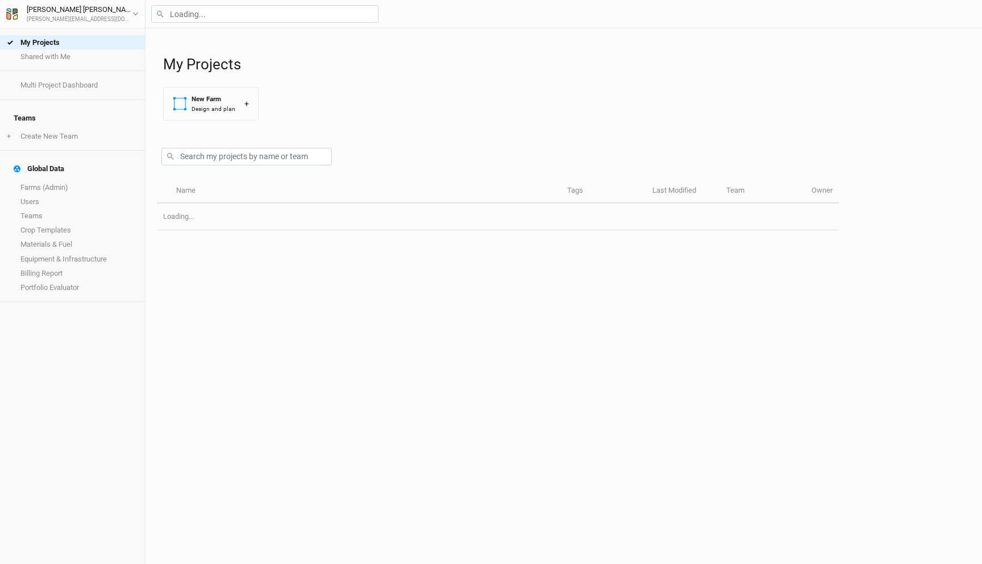  What do you see at coordinates (566, 64) in the screenshot?
I see `h1: My Projects` at bounding box center [566, 64].